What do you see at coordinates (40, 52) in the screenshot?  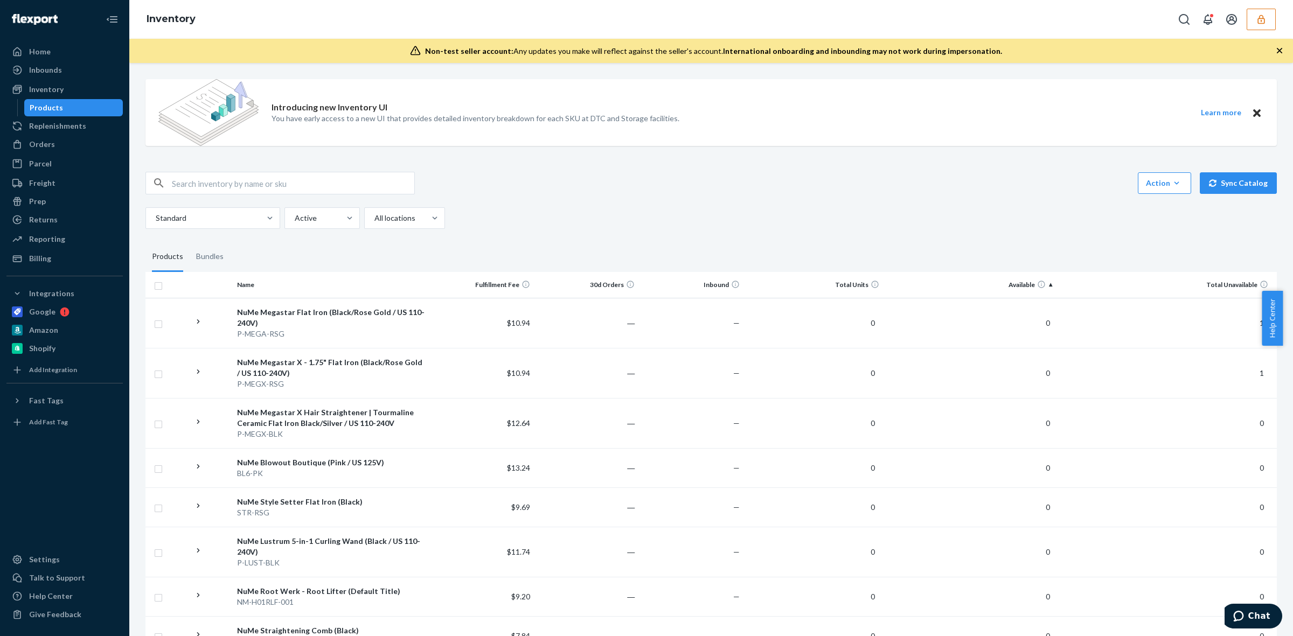 I see `div: Home` at bounding box center [40, 52].